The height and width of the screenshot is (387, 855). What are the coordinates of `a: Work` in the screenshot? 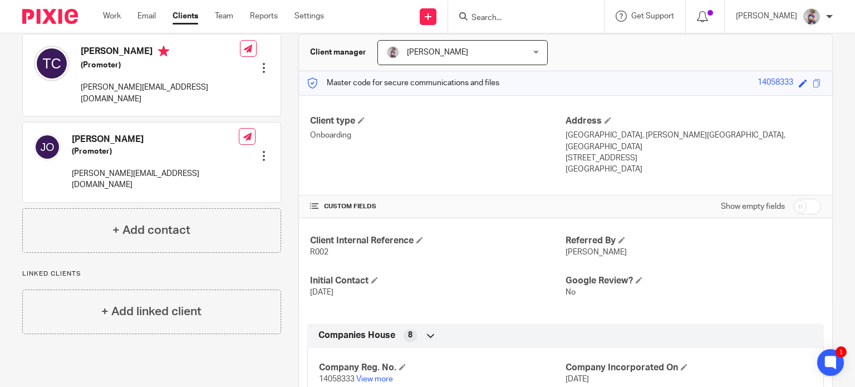 It's located at (112, 16).